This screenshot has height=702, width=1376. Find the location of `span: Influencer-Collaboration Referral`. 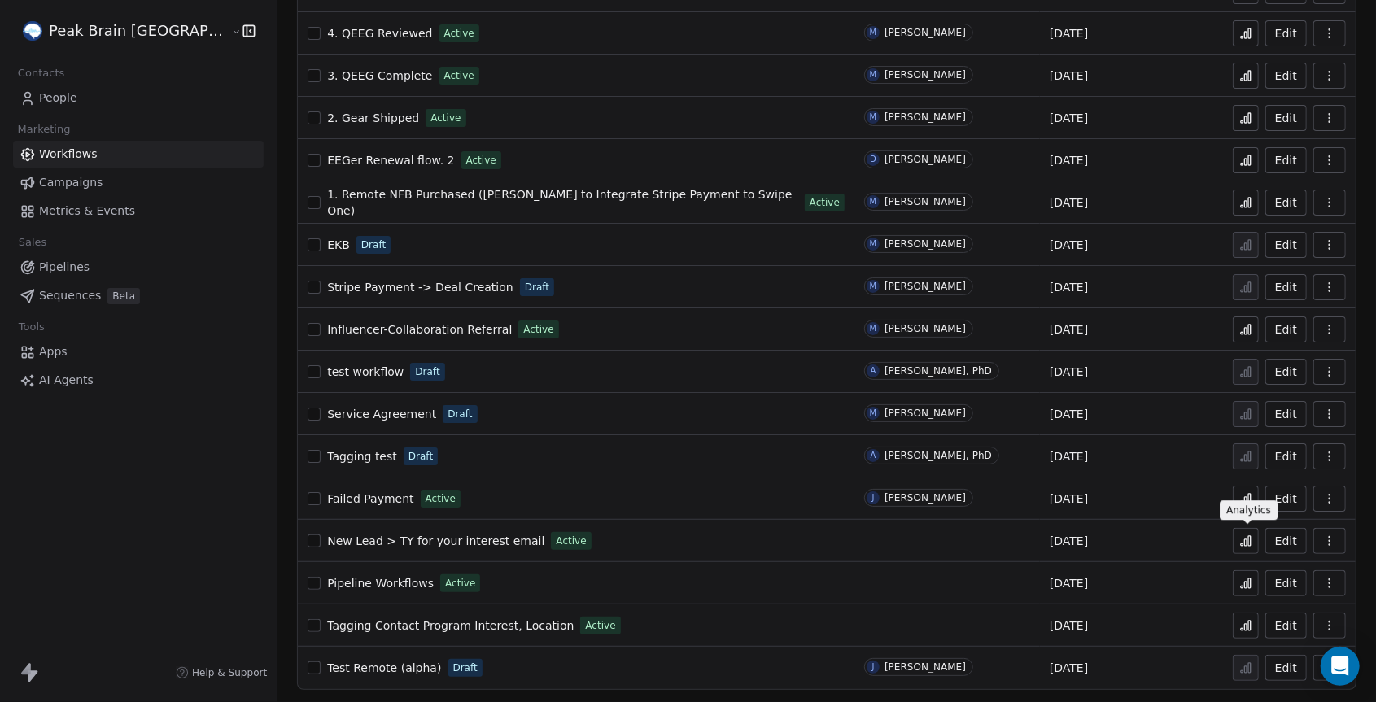

span: Influencer-Collaboration Referral is located at coordinates (419, 330).